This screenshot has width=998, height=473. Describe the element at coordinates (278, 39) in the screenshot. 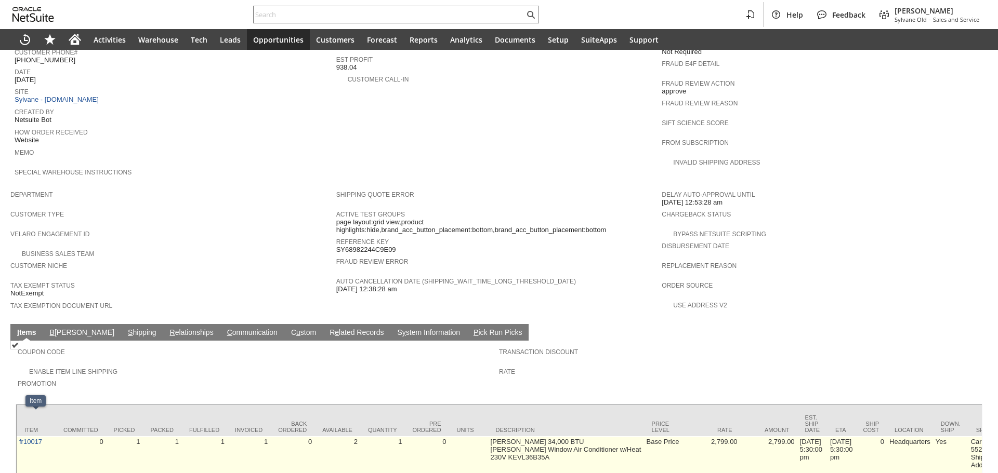

I see `span: Opportunities` at that location.